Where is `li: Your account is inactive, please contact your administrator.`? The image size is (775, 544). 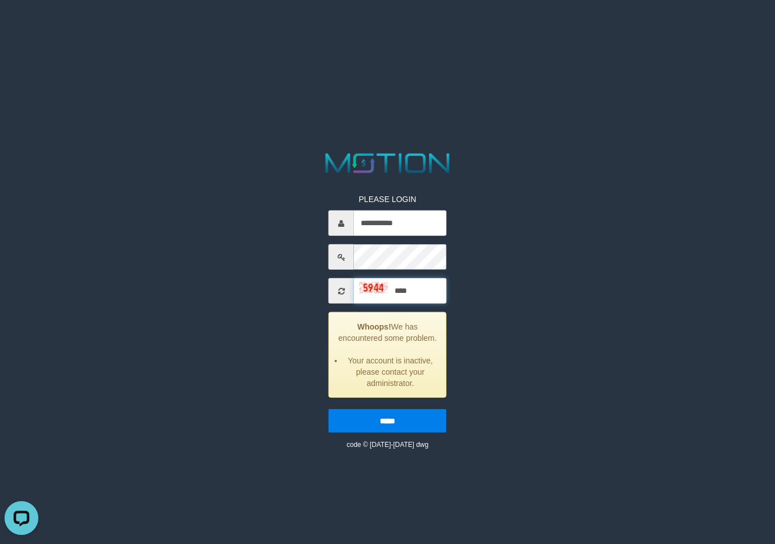 li: Your account is inactive, please contact your administrator. is located at coordinates (390, 372).